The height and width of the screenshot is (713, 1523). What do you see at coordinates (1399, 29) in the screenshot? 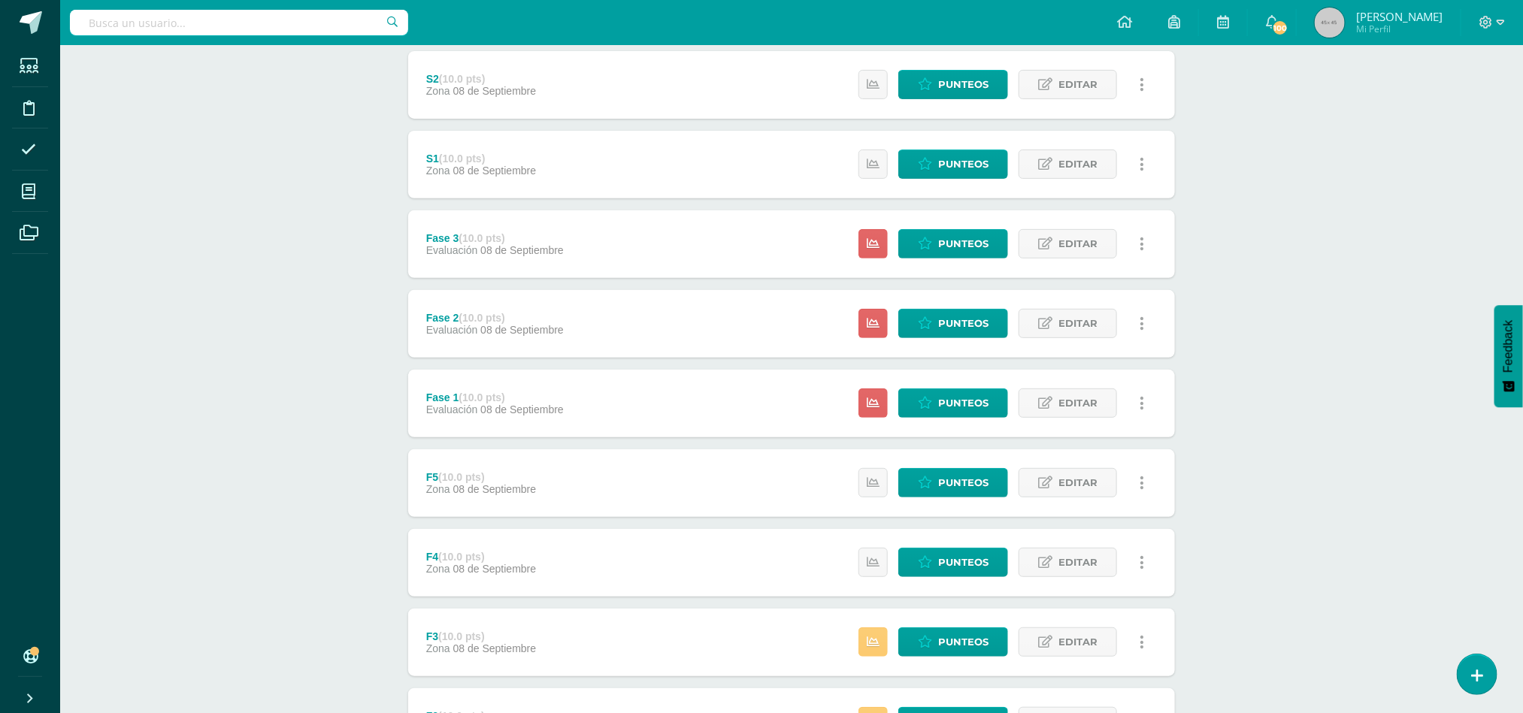
I see `span: Mi Perfil` at bounding box center [1399, 29].